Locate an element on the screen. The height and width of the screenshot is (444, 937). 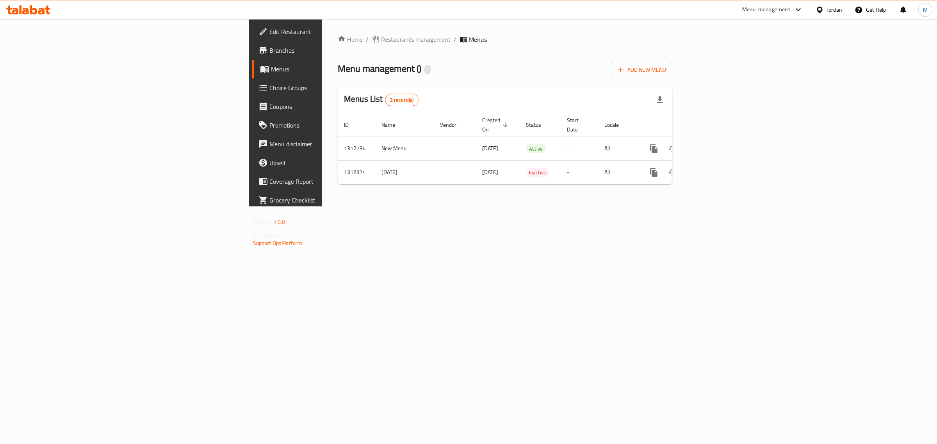
span: Choice Groups is located at coordinates (334, 88).